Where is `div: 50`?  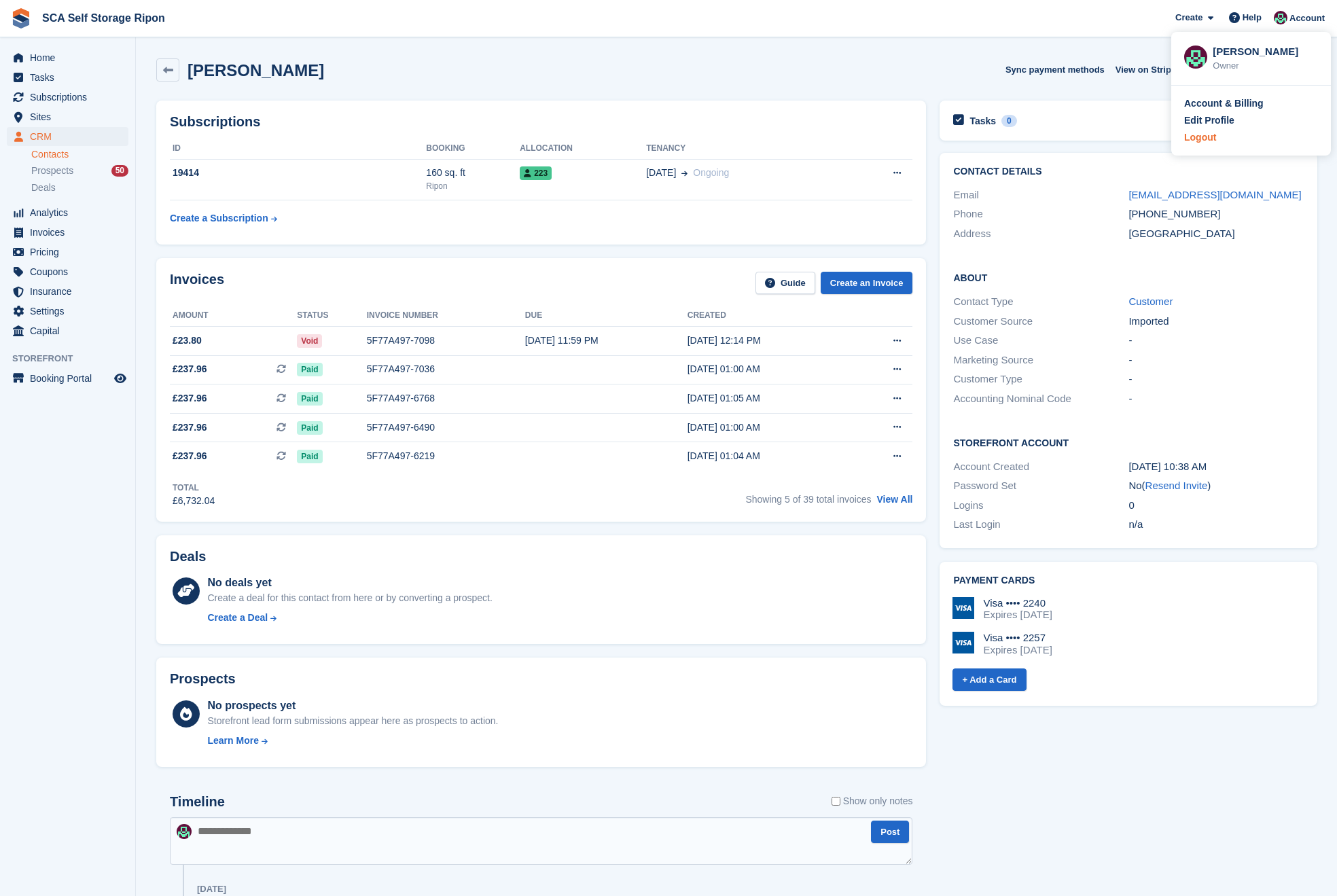 div: 50 is located at coordinates (119, 171).